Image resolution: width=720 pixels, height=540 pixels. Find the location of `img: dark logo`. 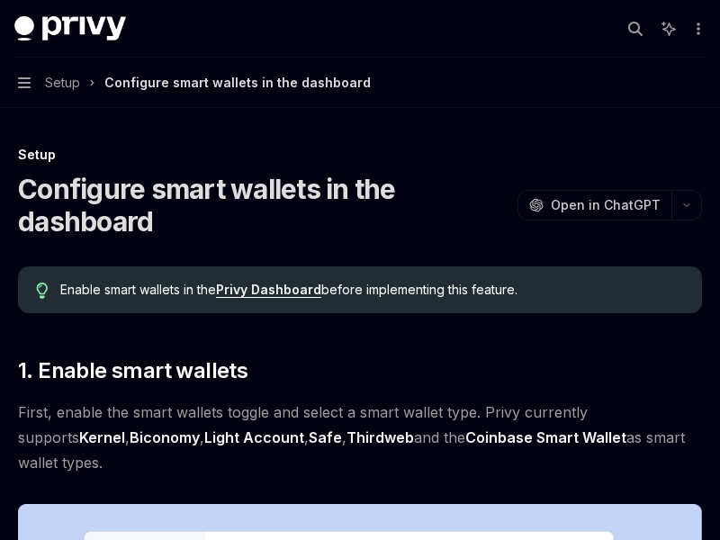

img: dark logo is located at coordinates (70, 29).